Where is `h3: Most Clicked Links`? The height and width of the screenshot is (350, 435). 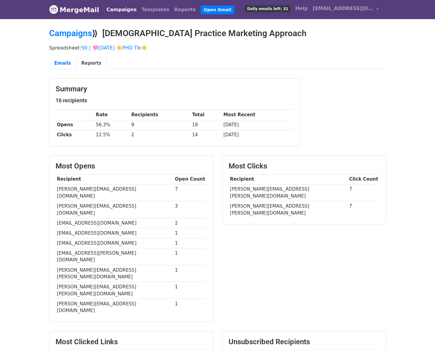 h3: Most Clicked Links is located at coordinates (131, 341).